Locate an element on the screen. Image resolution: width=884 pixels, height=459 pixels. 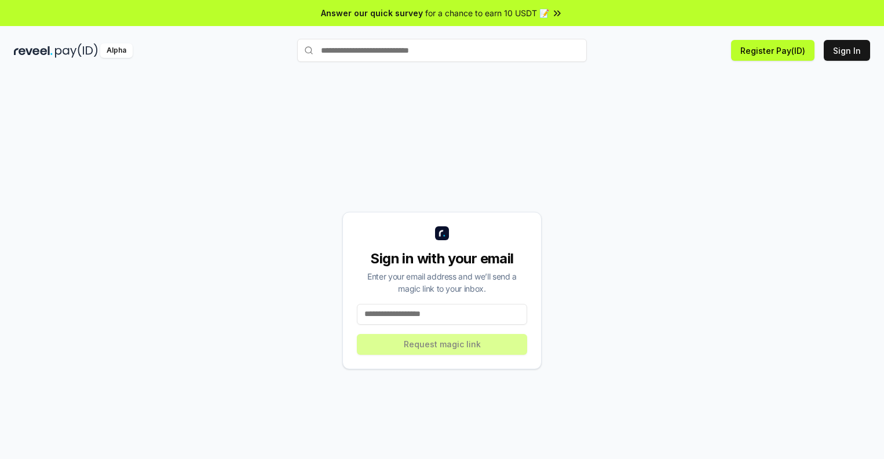
button: Sign In is located at coordinates (847, 50).